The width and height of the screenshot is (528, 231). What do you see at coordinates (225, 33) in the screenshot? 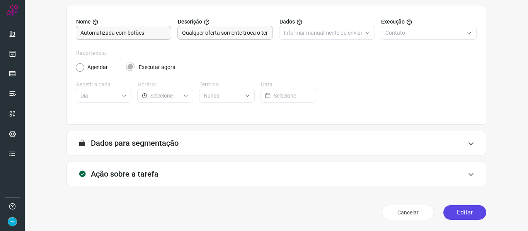
I see `input: Forneça uma breve descrição da sua tarefa.` at bounding box center [225, 33].